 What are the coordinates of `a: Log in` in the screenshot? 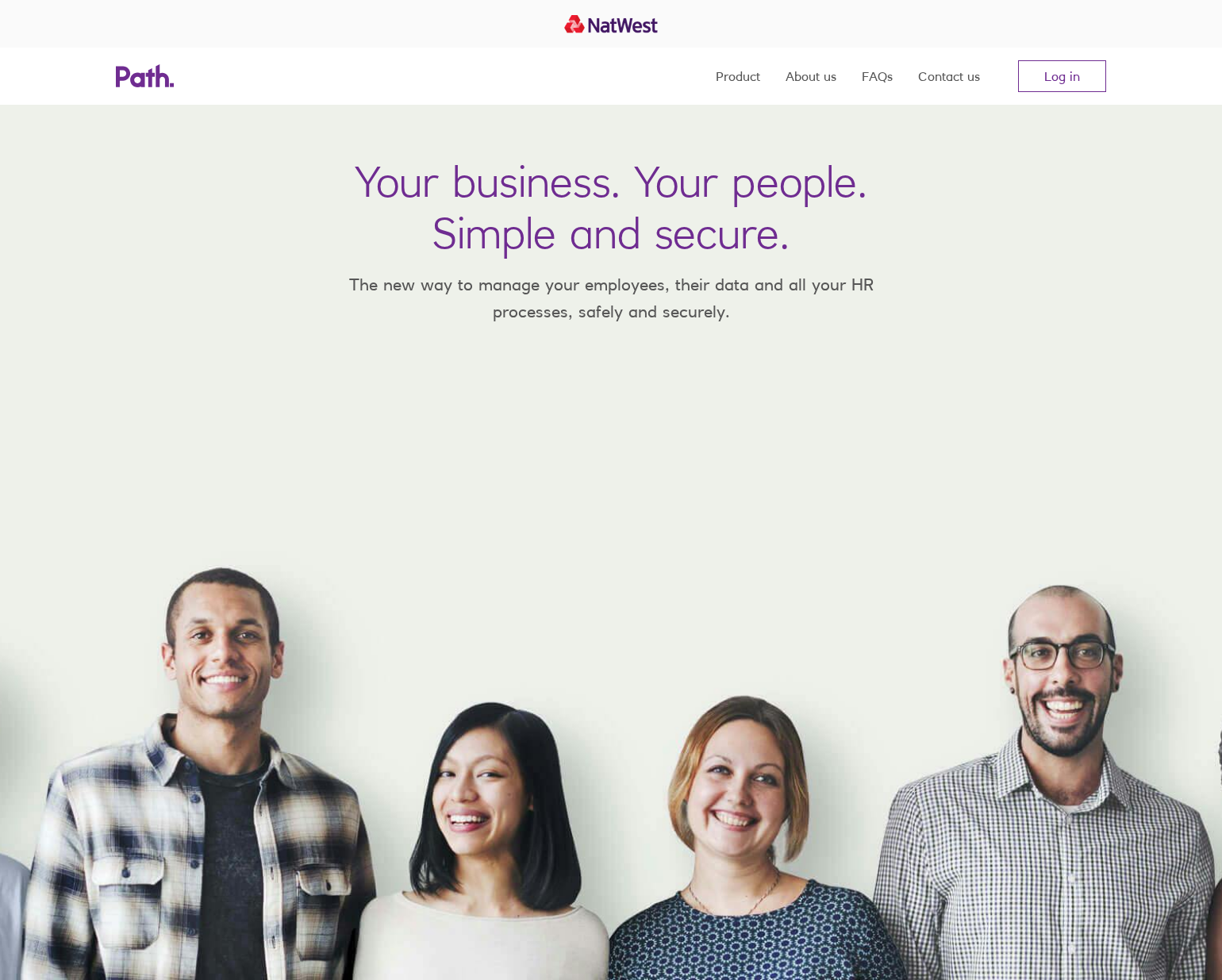 It's located at (1062, 77).